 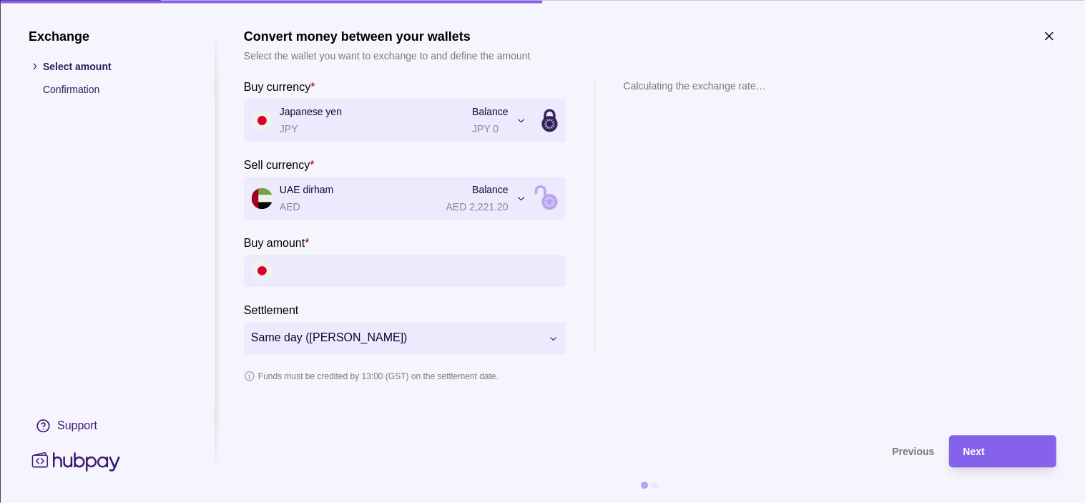 I want to click on p: Settlement, so click(x=271, y=310).